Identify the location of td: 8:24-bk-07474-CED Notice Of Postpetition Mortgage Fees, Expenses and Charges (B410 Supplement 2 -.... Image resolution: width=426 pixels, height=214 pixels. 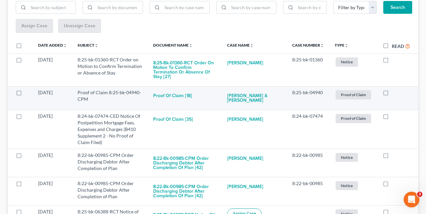
(110, 129).